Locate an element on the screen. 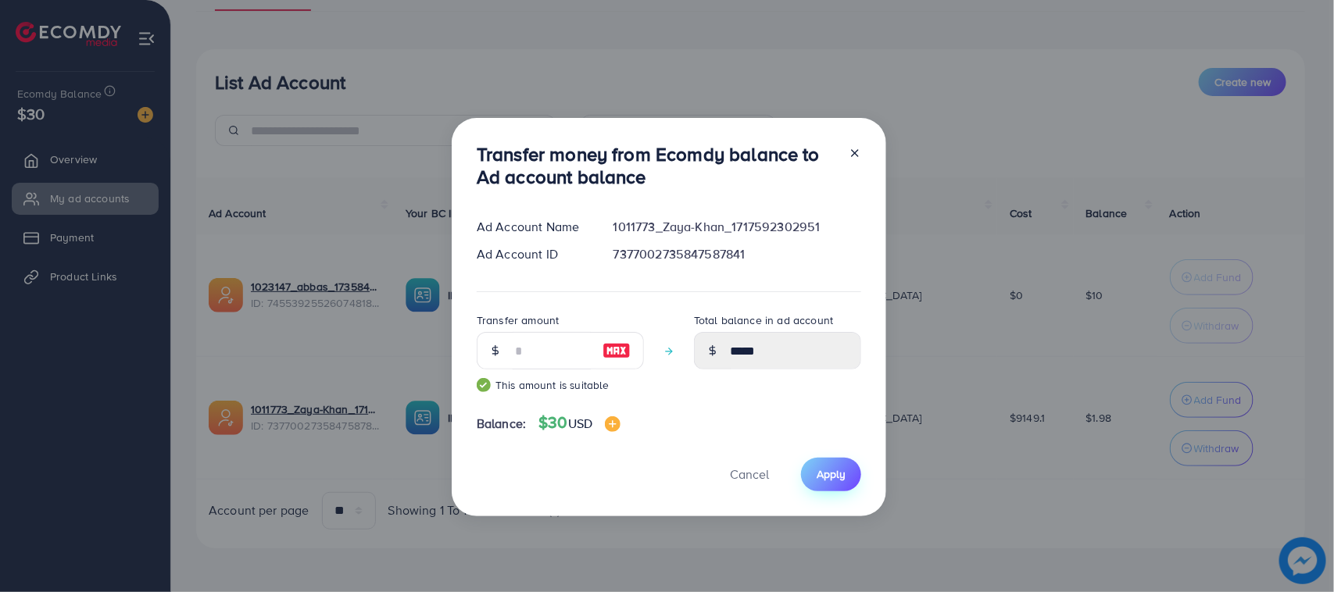 The image size is (1334, 592). small: This amount is suitable is located at coordinates (560, 385).